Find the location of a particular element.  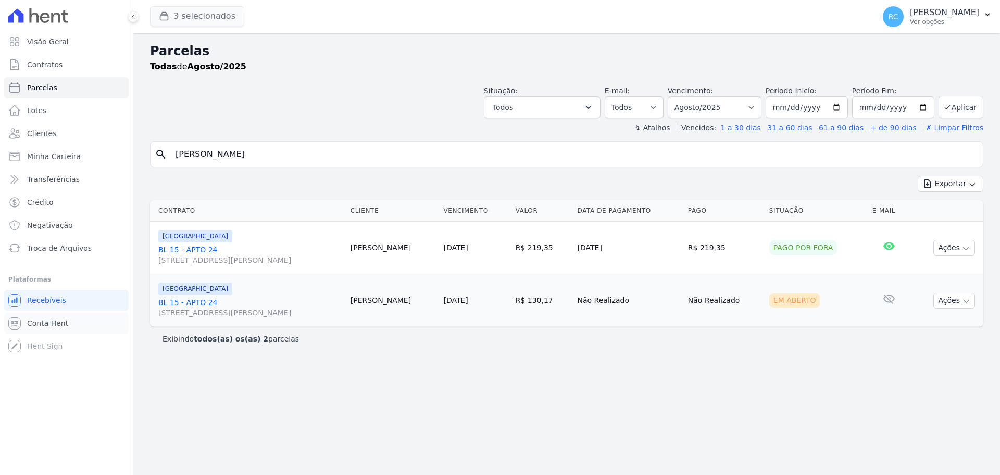

label: Período Fim: is located at coordinates (893, 91).